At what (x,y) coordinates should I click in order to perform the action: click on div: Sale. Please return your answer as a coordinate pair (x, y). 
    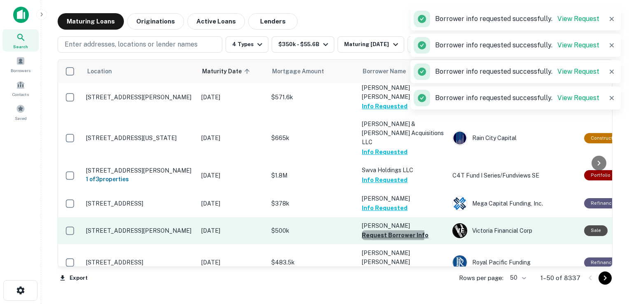
    Looking at the image, I should click on (596, 230).